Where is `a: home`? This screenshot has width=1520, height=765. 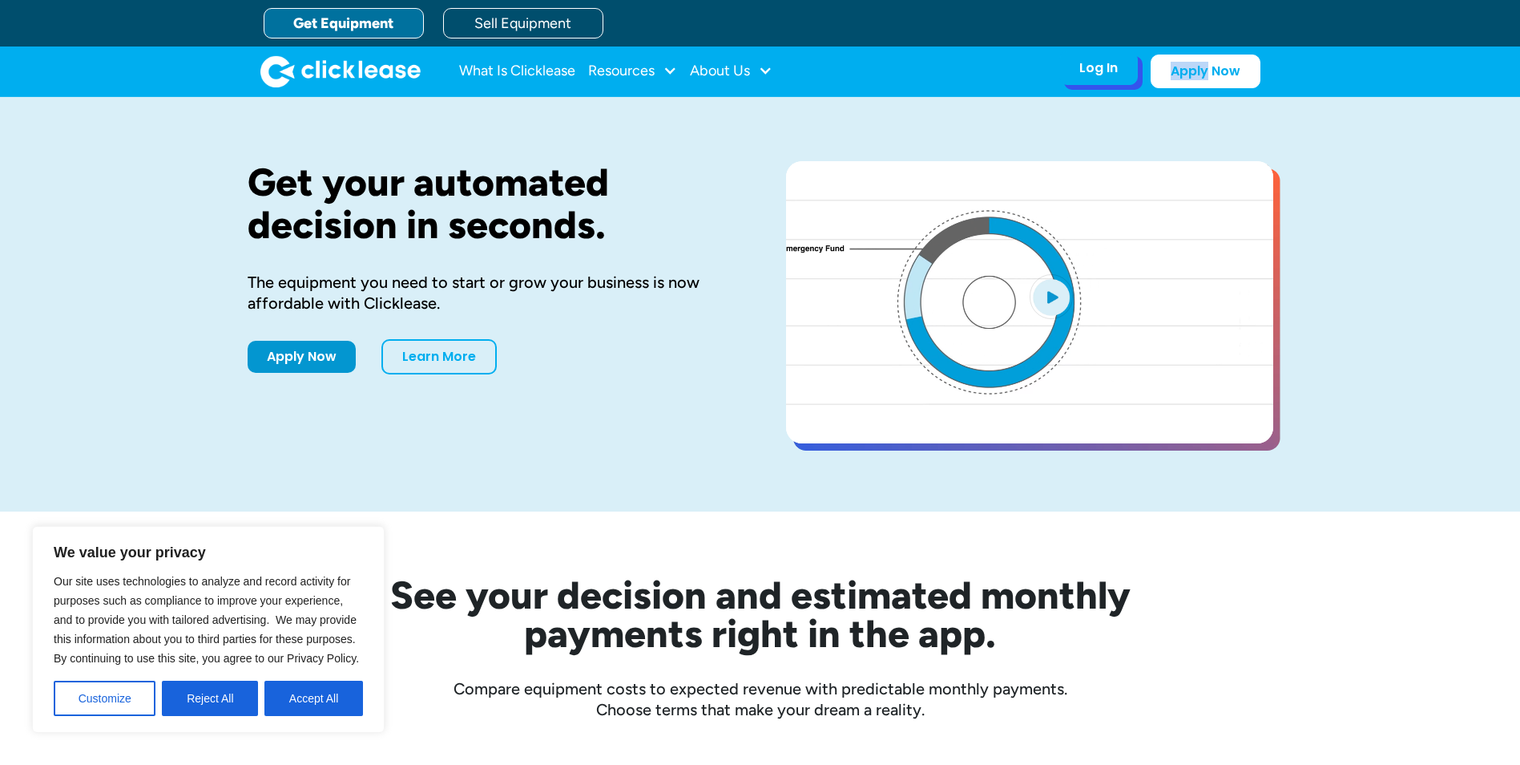 a: home is located at coordinates (341, 71).